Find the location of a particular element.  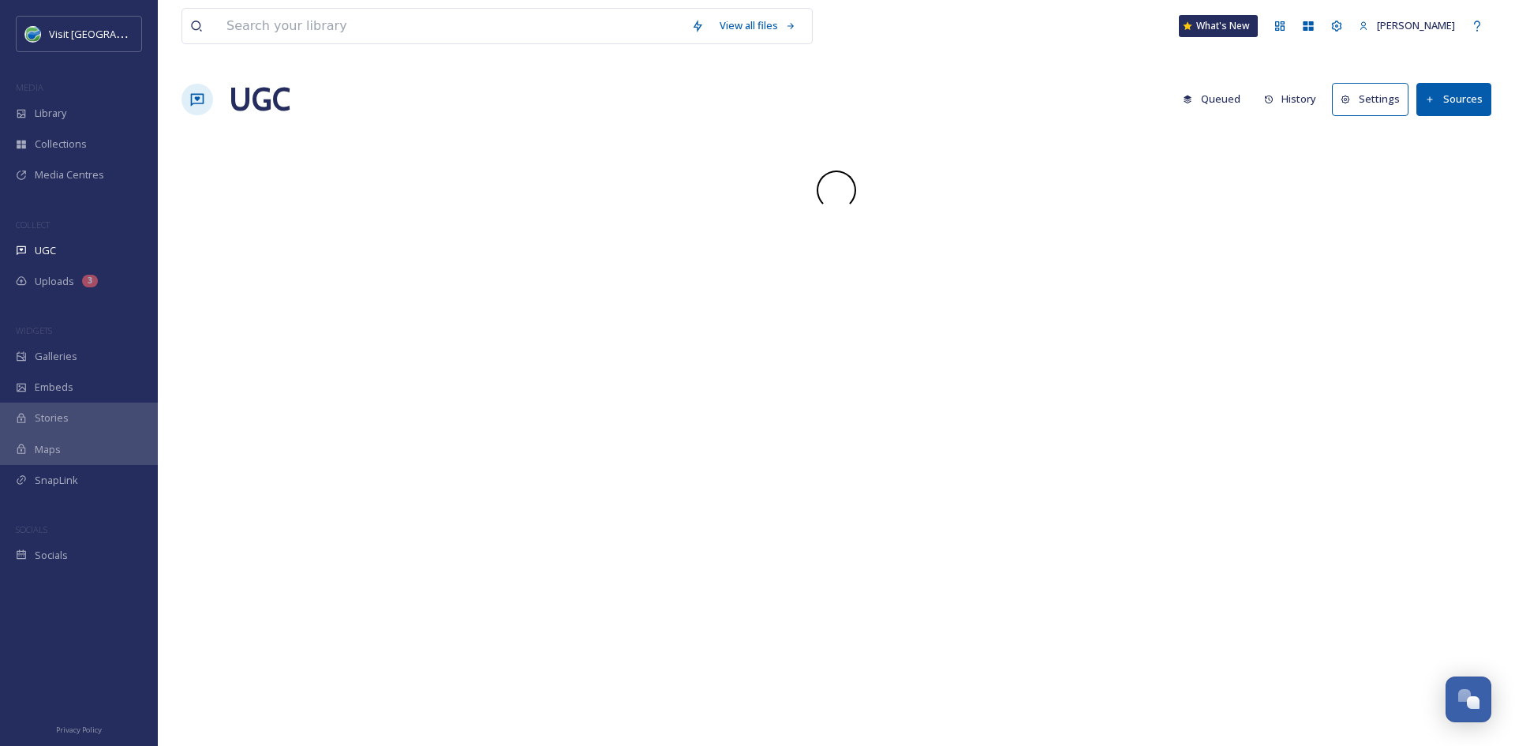

span: UGC is located at coordinates (45, 250).